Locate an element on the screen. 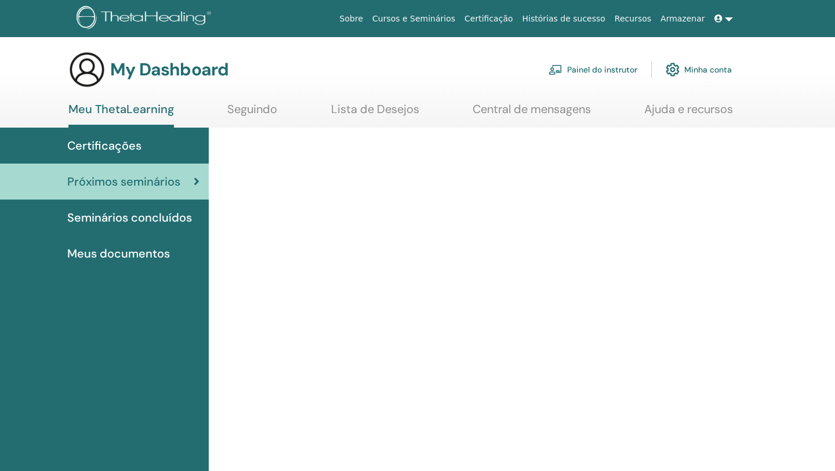  a: Ajuda e recursos is located at coordinates (688, 113).